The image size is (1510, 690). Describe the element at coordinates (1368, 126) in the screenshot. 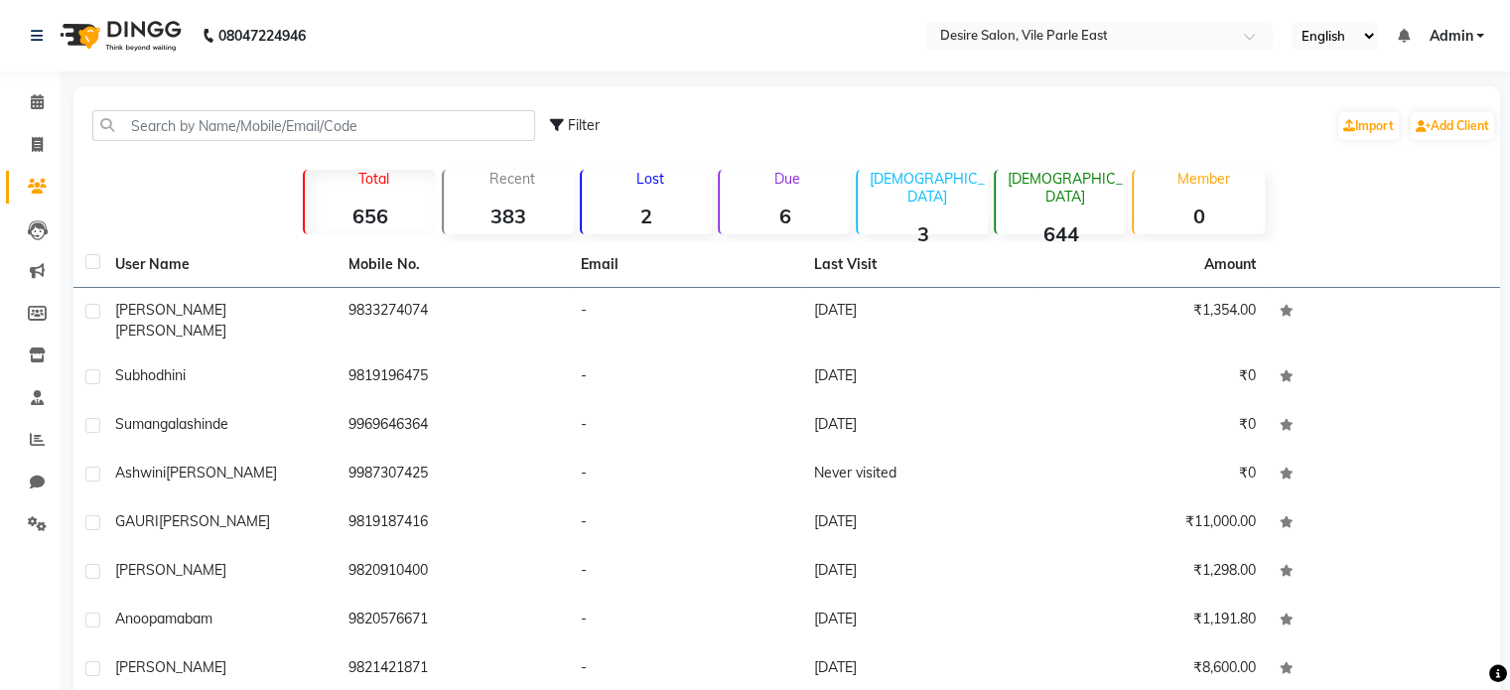

I see `a: Import` at that location.